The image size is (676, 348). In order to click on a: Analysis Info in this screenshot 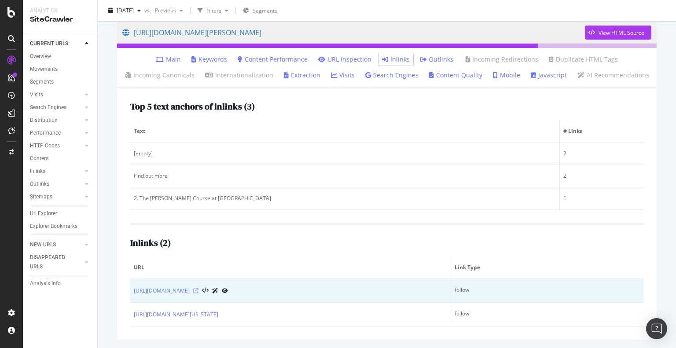, I will do `click(60, 283)`.